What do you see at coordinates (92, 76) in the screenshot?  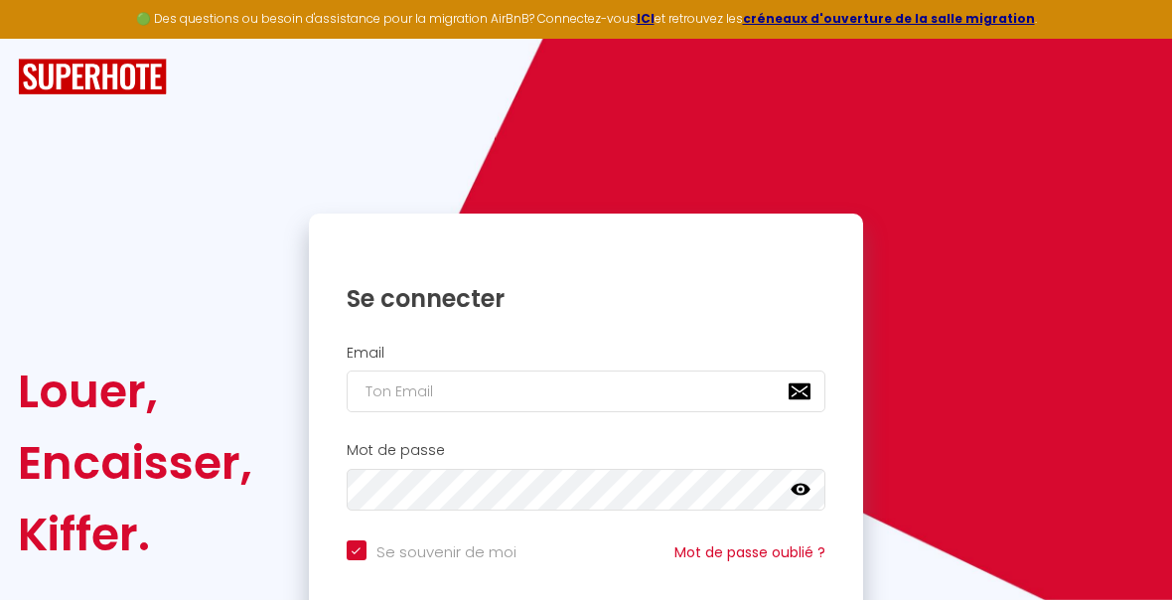 I see `img: SuperHote logo` at bounding box center [92, 76].